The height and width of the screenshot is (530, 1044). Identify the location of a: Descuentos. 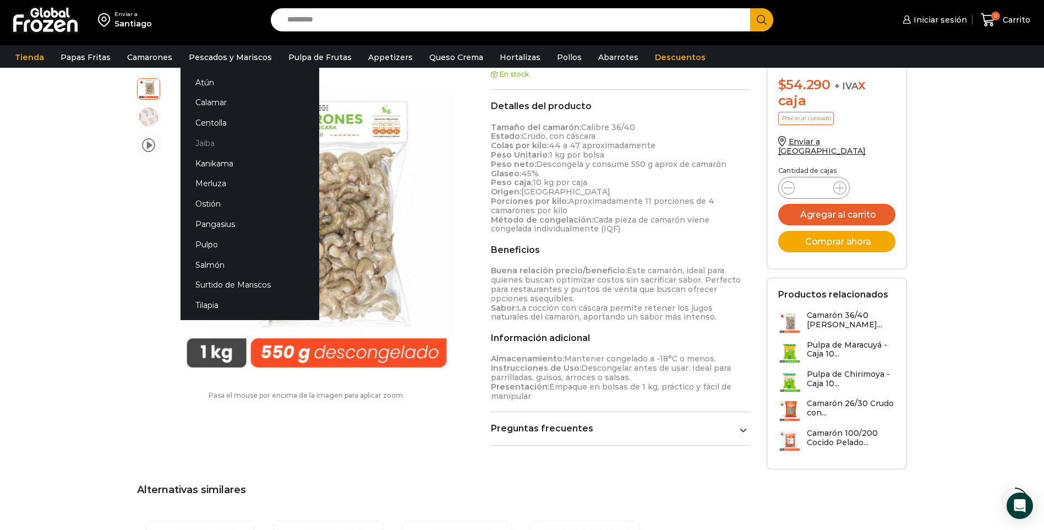
(681, 57).